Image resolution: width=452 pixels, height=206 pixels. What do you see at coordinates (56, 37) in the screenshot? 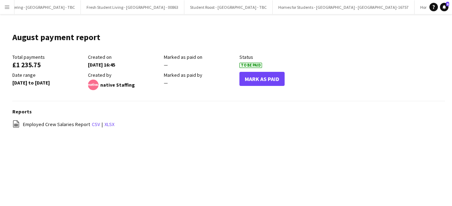
I see `h1: August payment report` at bounding box center [56, 37].